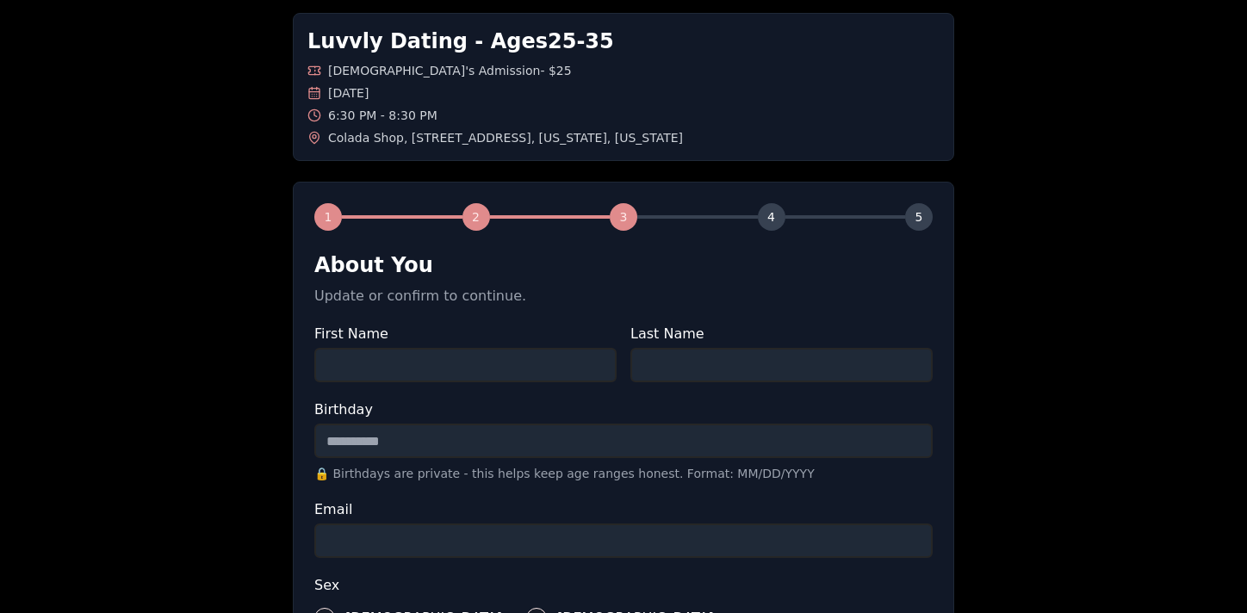 The height and width of the screenshot is (613, 1247). Describe the element at coordinates (623, 296) in the screenshot. I see `p: Update or confirm to continue.` at that location.